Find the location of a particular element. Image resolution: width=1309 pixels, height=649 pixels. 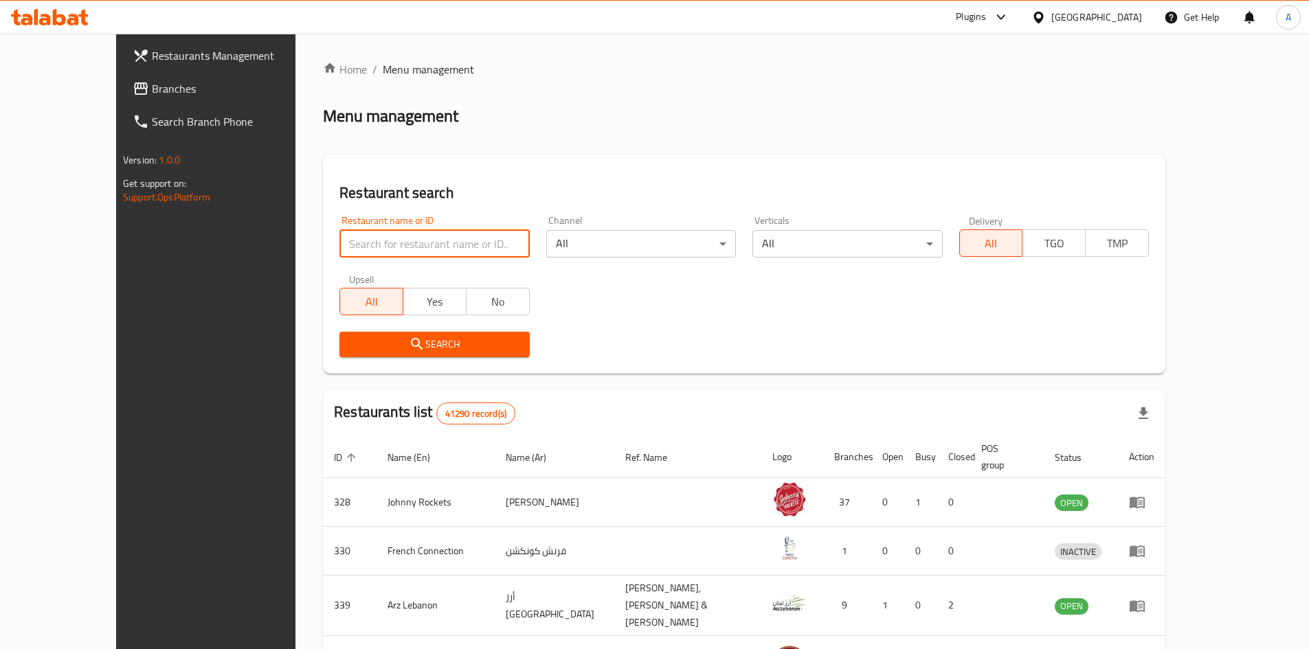

span: Branches is located at coordinates (238, 89).